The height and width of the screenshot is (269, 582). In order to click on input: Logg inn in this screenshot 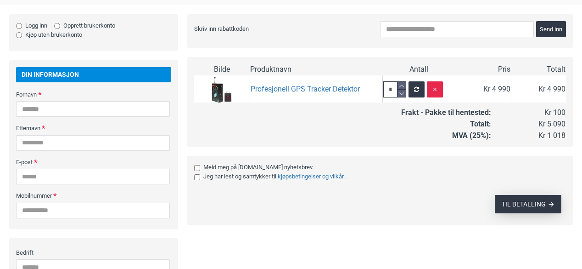, I will do `click(19, 26)`.